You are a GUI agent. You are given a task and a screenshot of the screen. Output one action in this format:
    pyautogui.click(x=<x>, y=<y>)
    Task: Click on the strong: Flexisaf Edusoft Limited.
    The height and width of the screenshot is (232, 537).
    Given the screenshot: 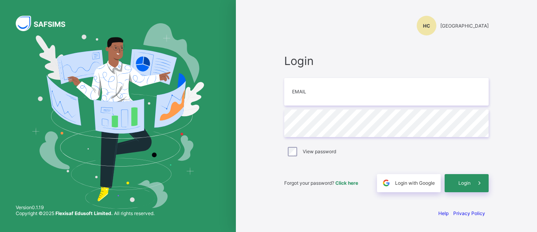 What is the action you would take?
    pyautogui.click(x=84, y=213)
    